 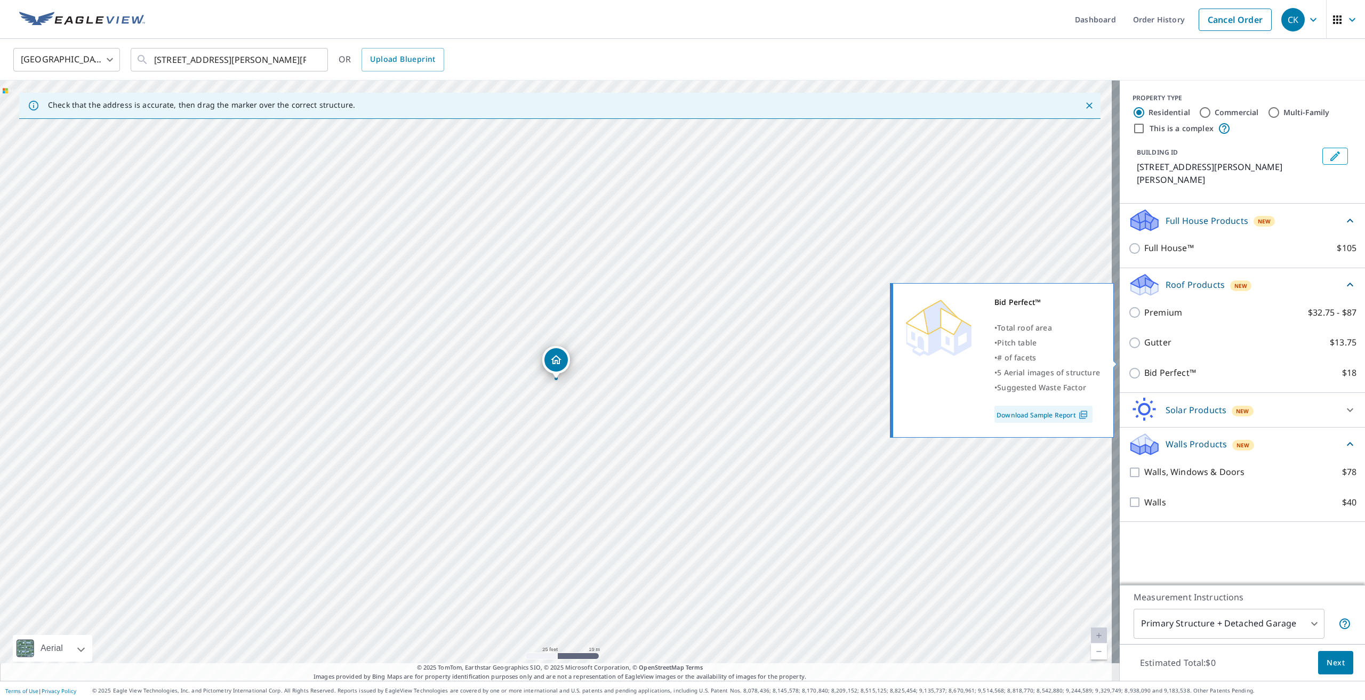 What do you see at coordinates (1235, 20) in the screenshot?
I see `a: Cancel Order` at bounding box center [1235, 20].